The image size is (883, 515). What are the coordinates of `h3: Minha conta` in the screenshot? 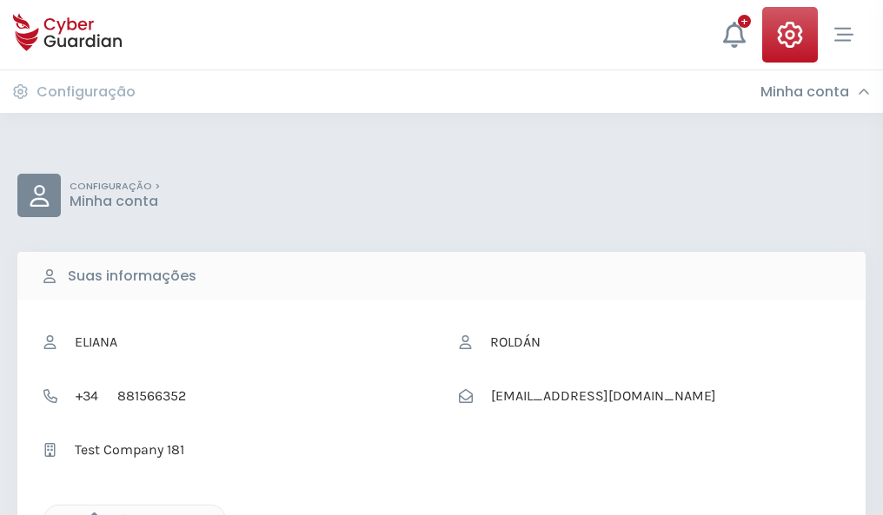 It's located at (805, 92).